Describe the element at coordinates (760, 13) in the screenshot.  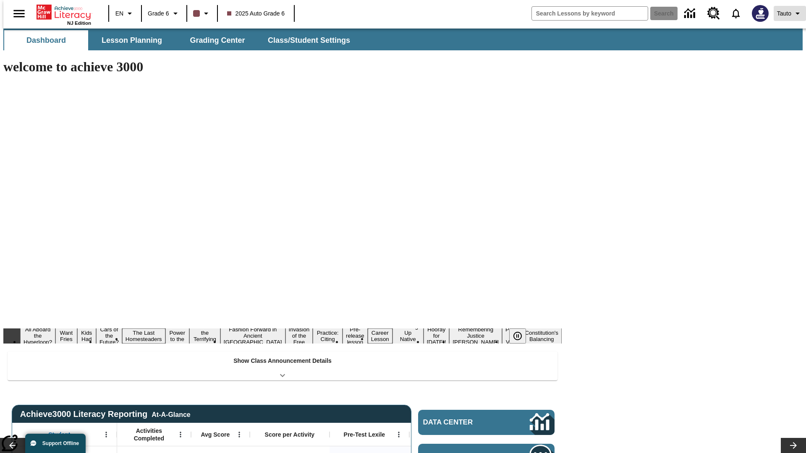
I see `img: Avatar` at that location.